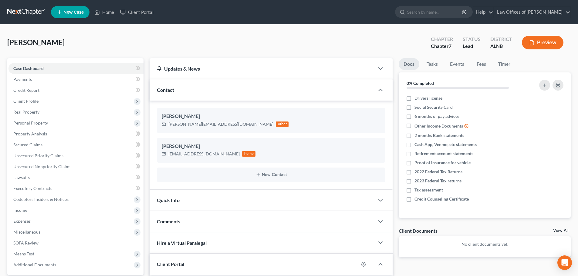 Image resolution: width=578 pixels, height=276 pixels. Describe the element at coordinates (501, 39) in the screenshot. I see `div: District` at that location.